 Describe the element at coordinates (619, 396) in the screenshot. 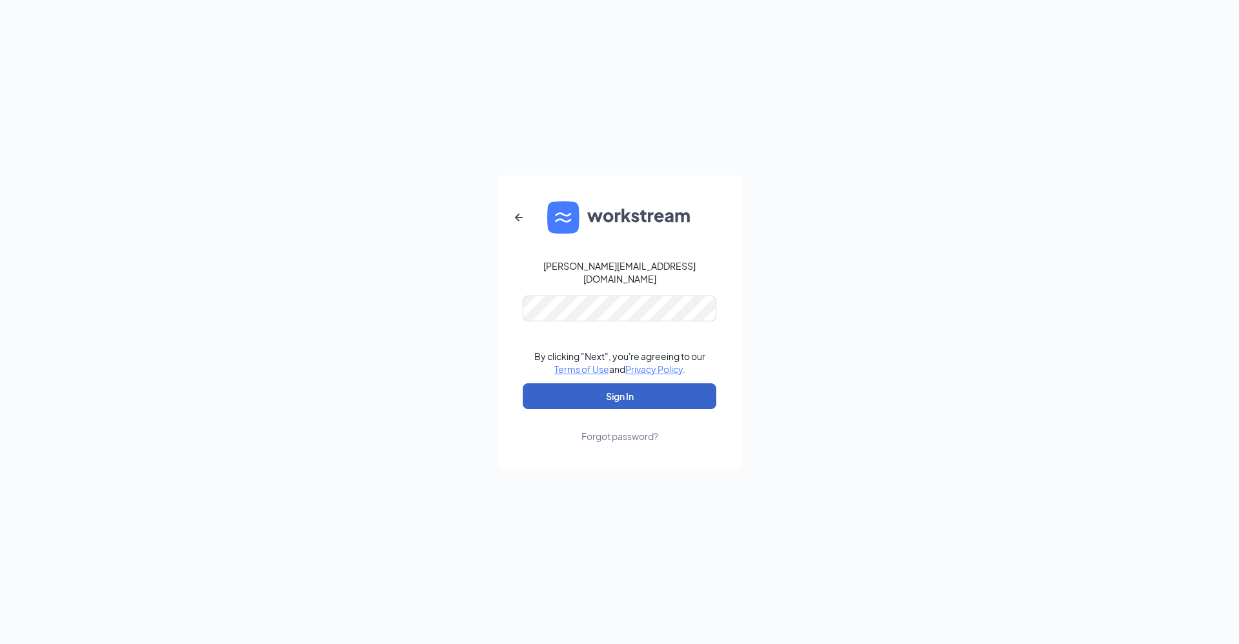

I see `button: Sign In` at that location.